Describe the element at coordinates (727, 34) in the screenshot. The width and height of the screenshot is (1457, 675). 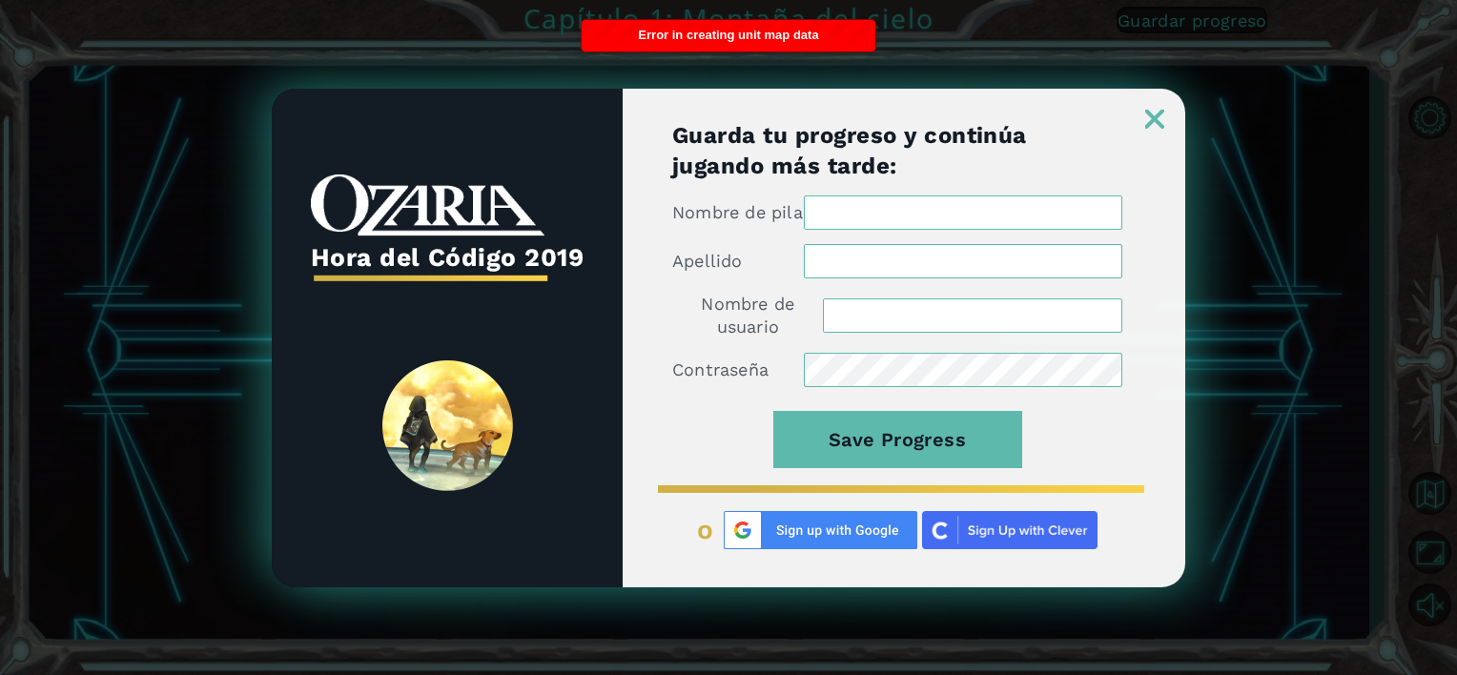
I see `span: Error in creating unit map data` at that location.